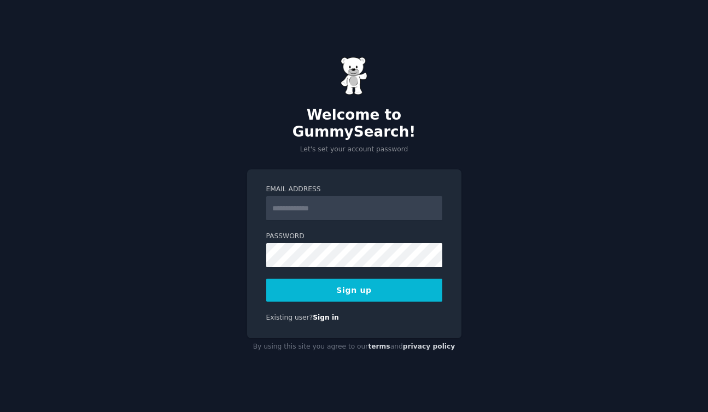  Describe the element at coordinates (290, 318) in the screenshot. I see `span: Existing user?` at that location.